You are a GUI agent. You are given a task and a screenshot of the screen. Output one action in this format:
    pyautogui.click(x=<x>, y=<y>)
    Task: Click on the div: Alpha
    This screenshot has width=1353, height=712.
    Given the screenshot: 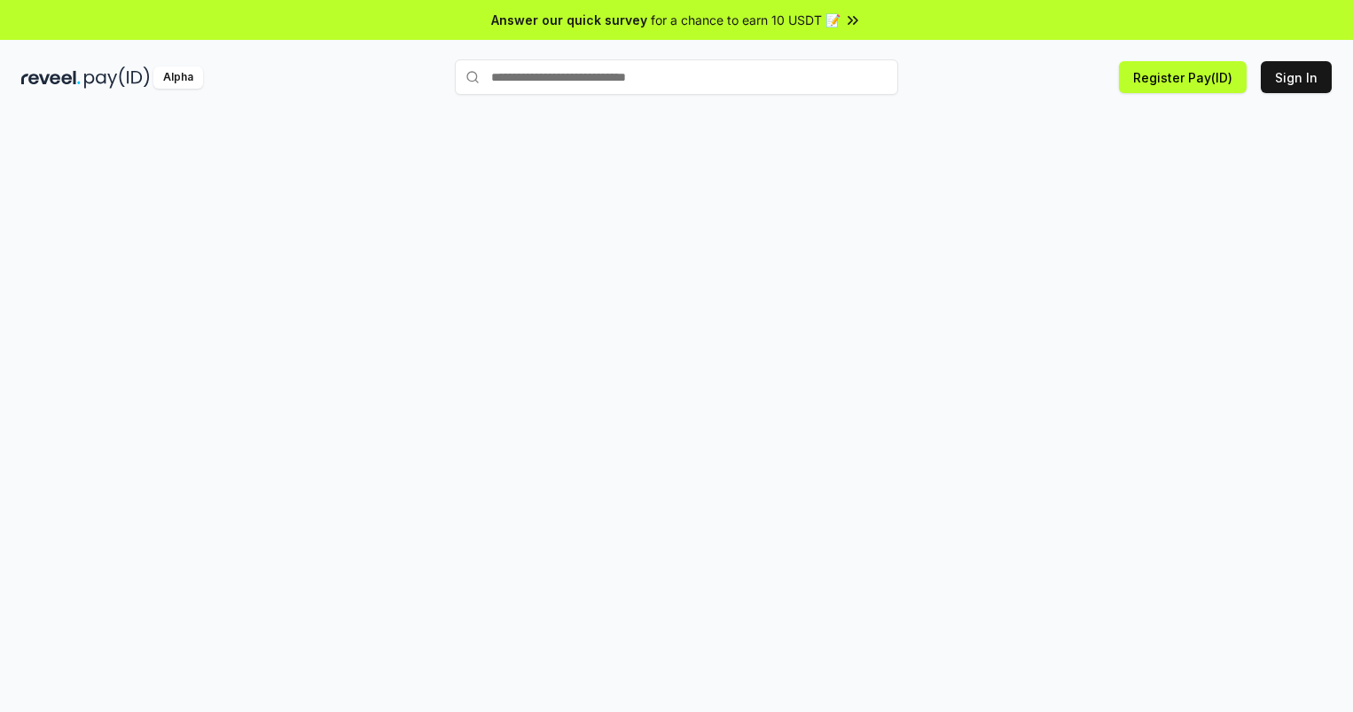 What is the action you would take?
    pyautogui.click(x=178, y=77)
    